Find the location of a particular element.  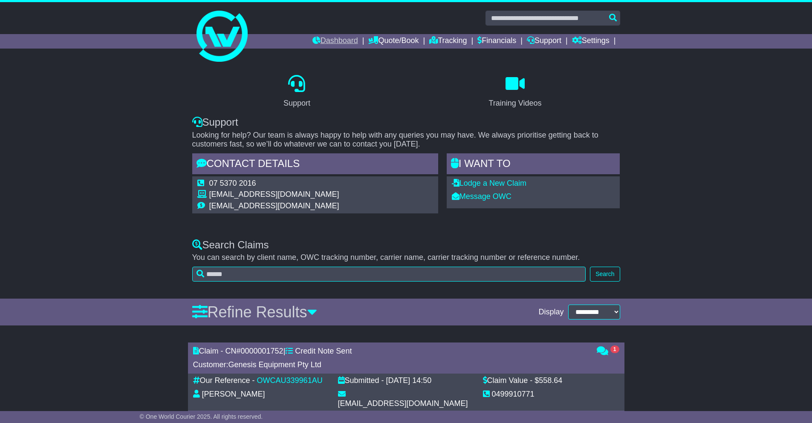

a: Refine Results is located at coordinates (254, 312).